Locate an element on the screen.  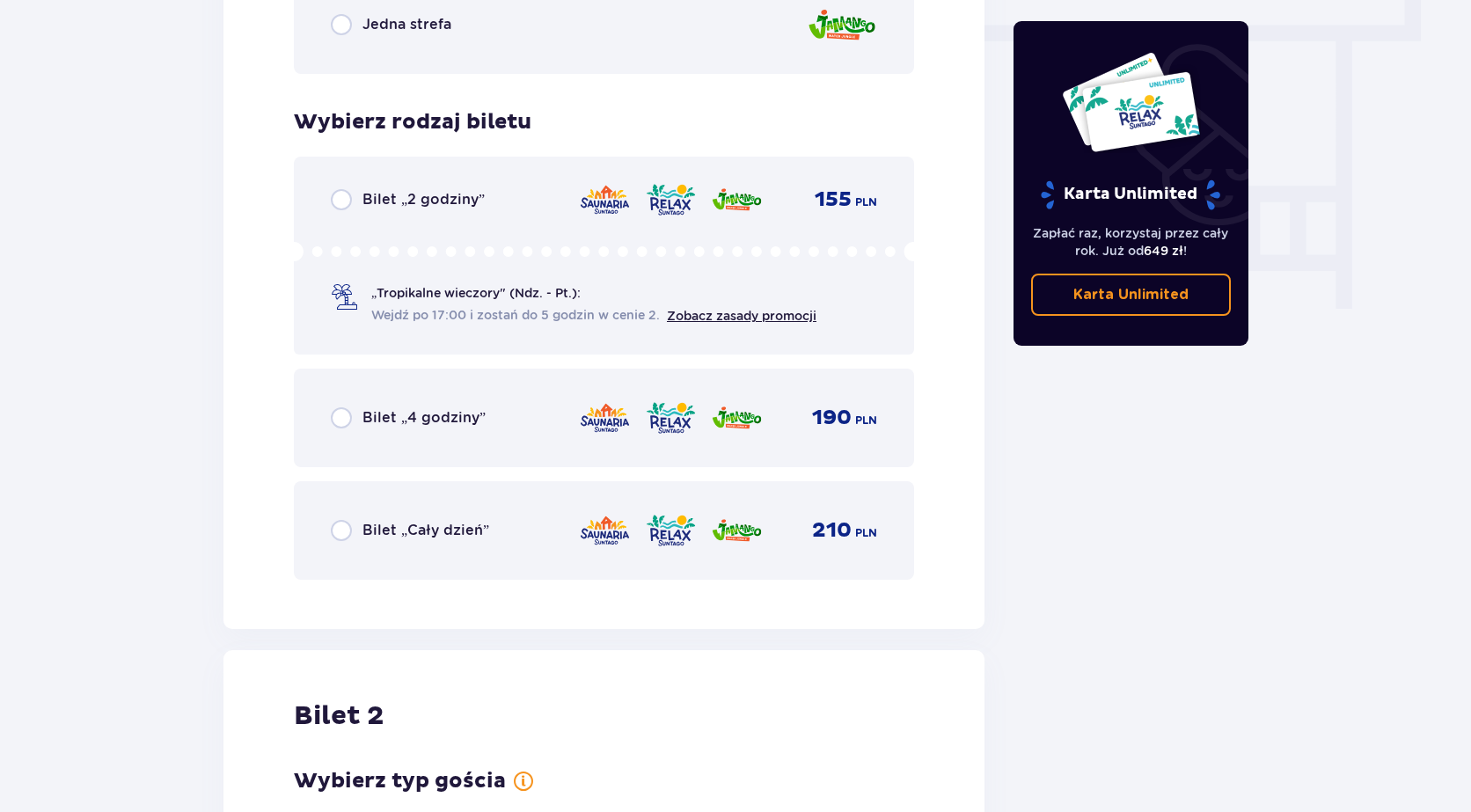
span: 649 zł is located at coordinates (1163, 250).